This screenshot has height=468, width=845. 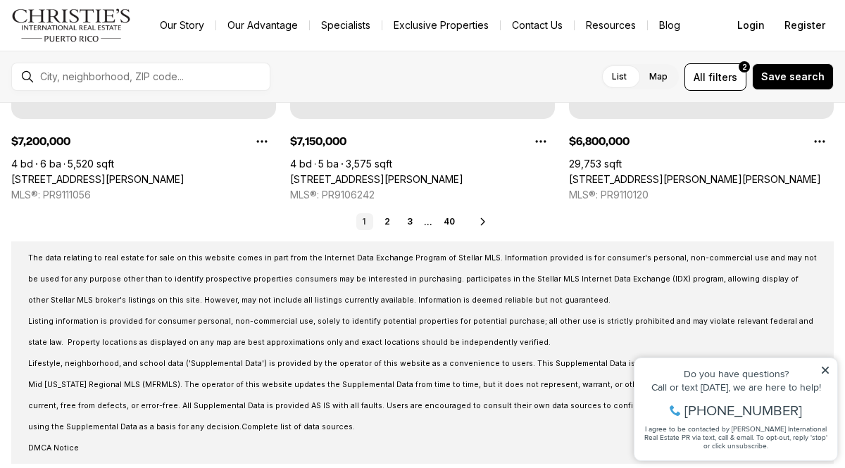 I want to click on span: Listing information is provided for consumer personal, non-commercial use, solely to identify pot..., so click(x=420, y=332).